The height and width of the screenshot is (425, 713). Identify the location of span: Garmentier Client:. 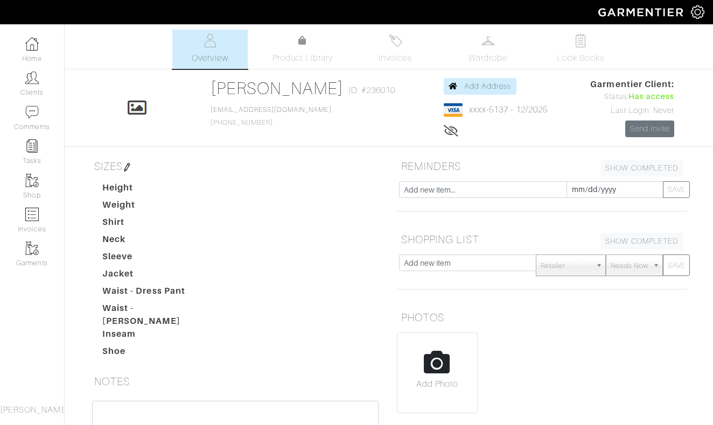
(632, 85).